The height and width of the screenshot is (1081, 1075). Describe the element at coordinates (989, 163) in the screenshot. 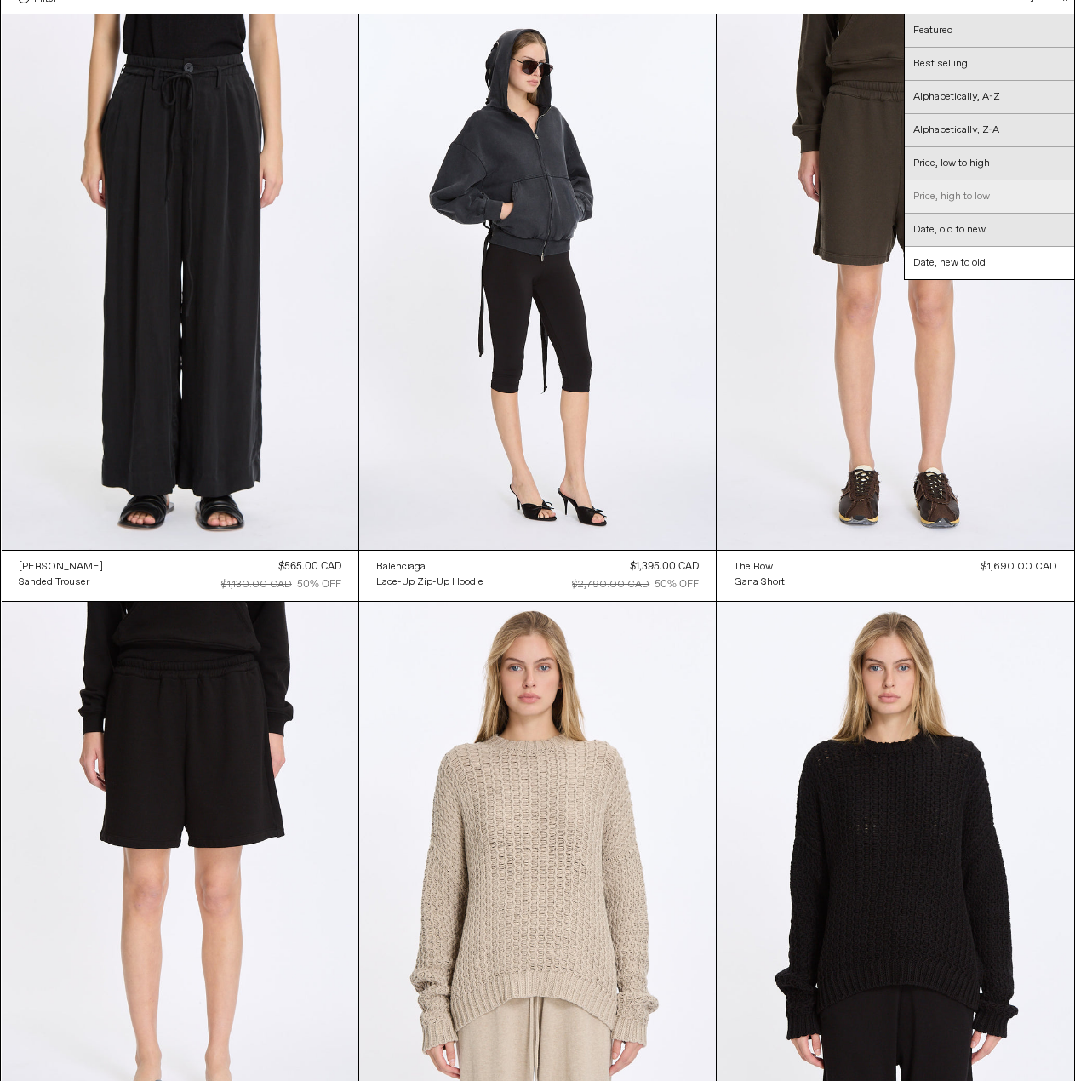

I see `a: Price, low to high` at that location.